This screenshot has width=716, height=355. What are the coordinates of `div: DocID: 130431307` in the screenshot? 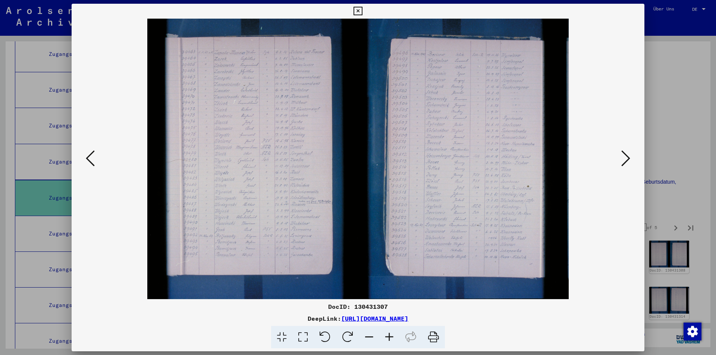 It's located at (358, 307).